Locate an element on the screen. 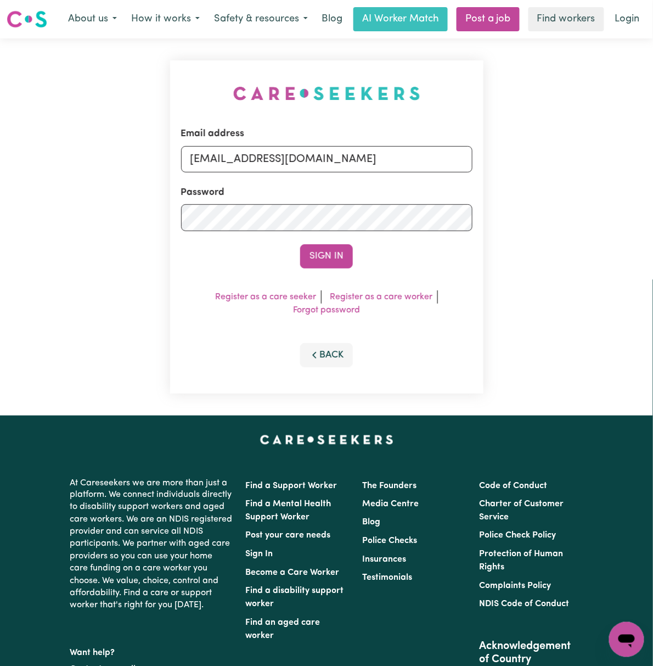 This screenshot has width=653, height=666. a: Post your care needs is located at coordinates (288, 536).